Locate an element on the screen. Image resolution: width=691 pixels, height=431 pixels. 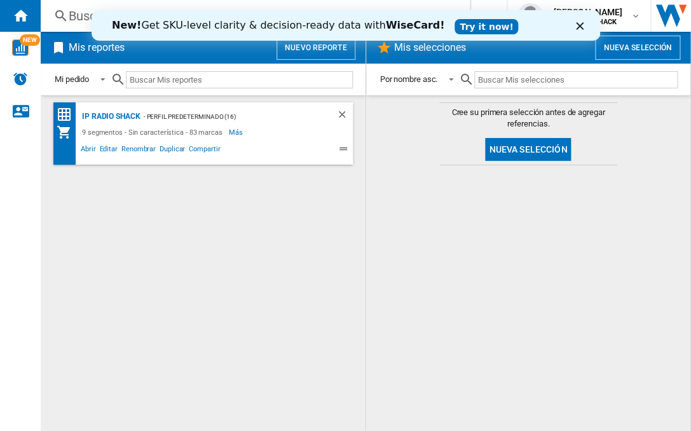
div: Por nombre asc. is located at coordinates (409, 79).